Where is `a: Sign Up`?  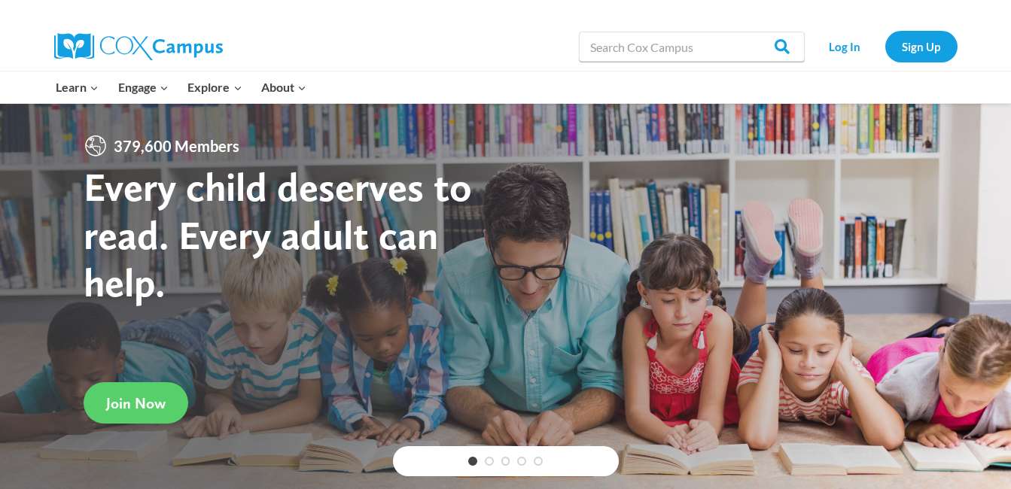
a: Sign Up is located at coordinates (922, 46).